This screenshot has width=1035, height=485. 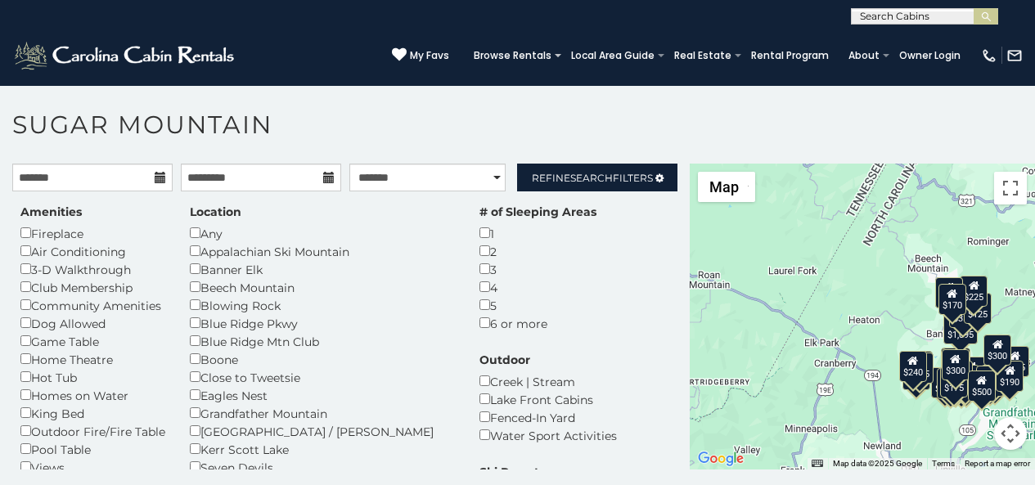 I want to click on div: Community Amenities, so click(x=92, y=305).